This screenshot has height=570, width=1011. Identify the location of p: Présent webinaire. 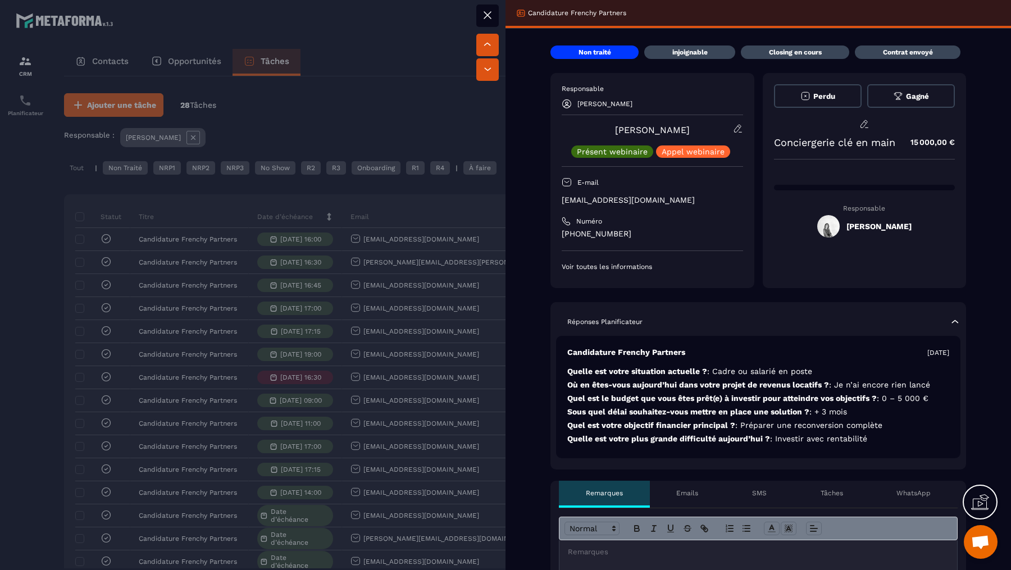
(612, 152).